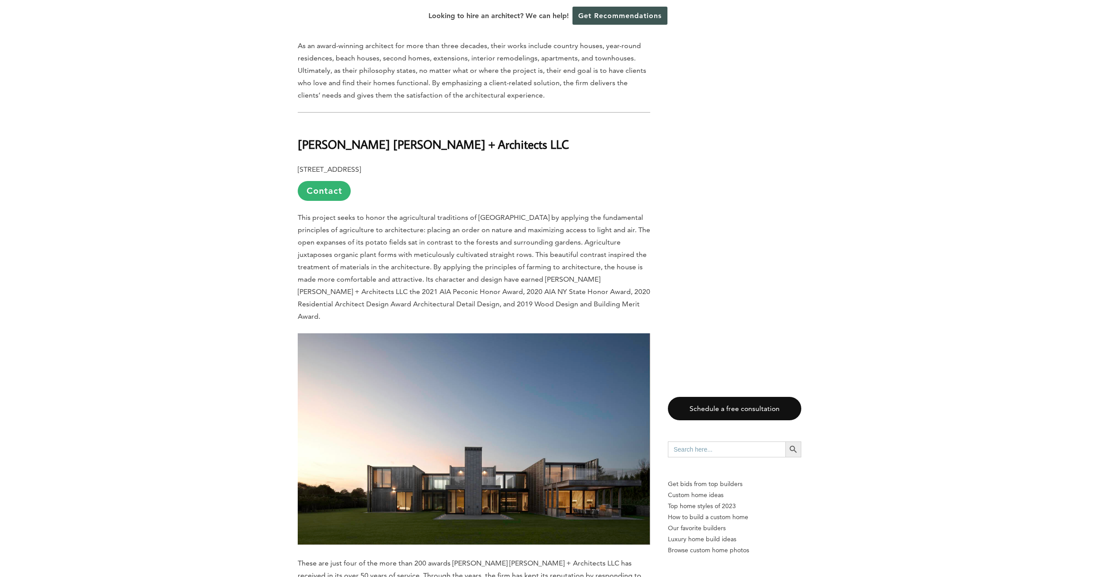 The height and width of the screenshot is (577, 1099). What do you see at coordinates (734, 539) in the screenshot?
I see `p: Luxury home build ideas` at bounding box center [734, 539].